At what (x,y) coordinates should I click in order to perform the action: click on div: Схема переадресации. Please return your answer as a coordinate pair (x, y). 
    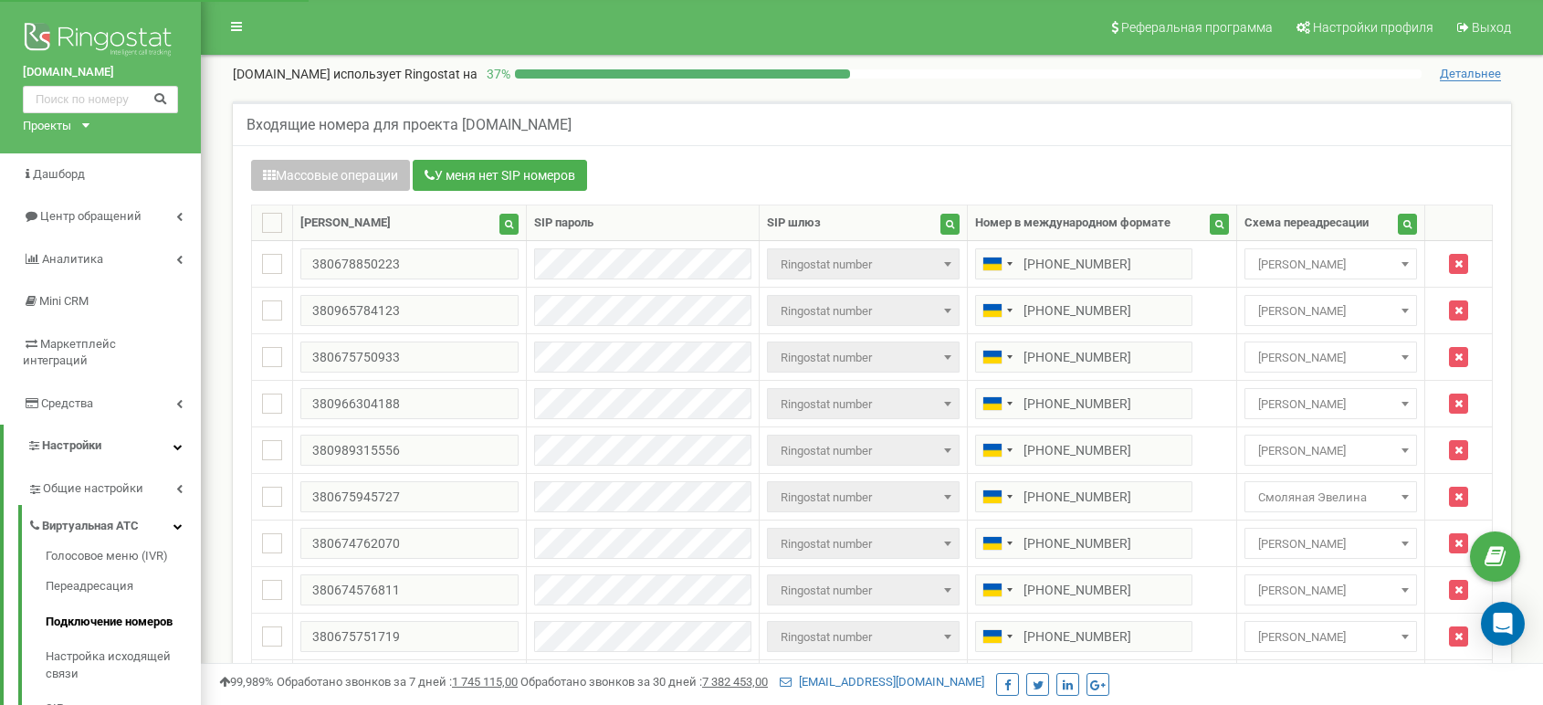
    Looking at the image, I should click on (1307, 223).